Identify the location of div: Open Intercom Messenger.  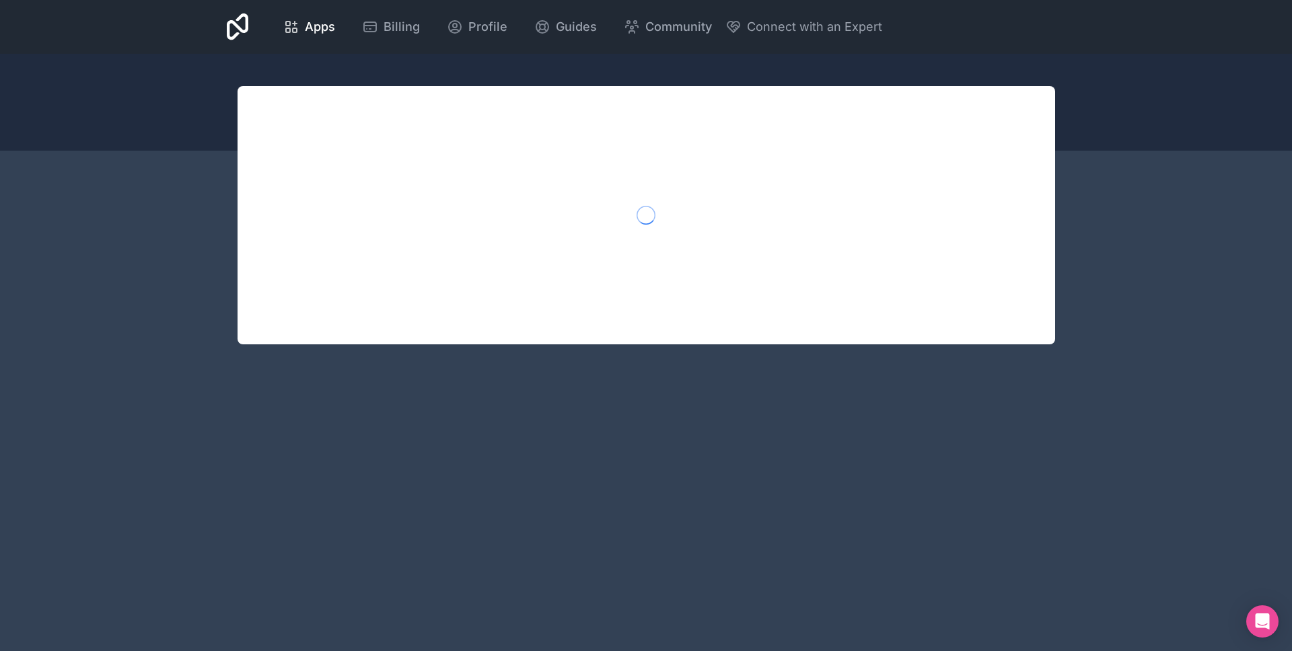
(1262, 622).